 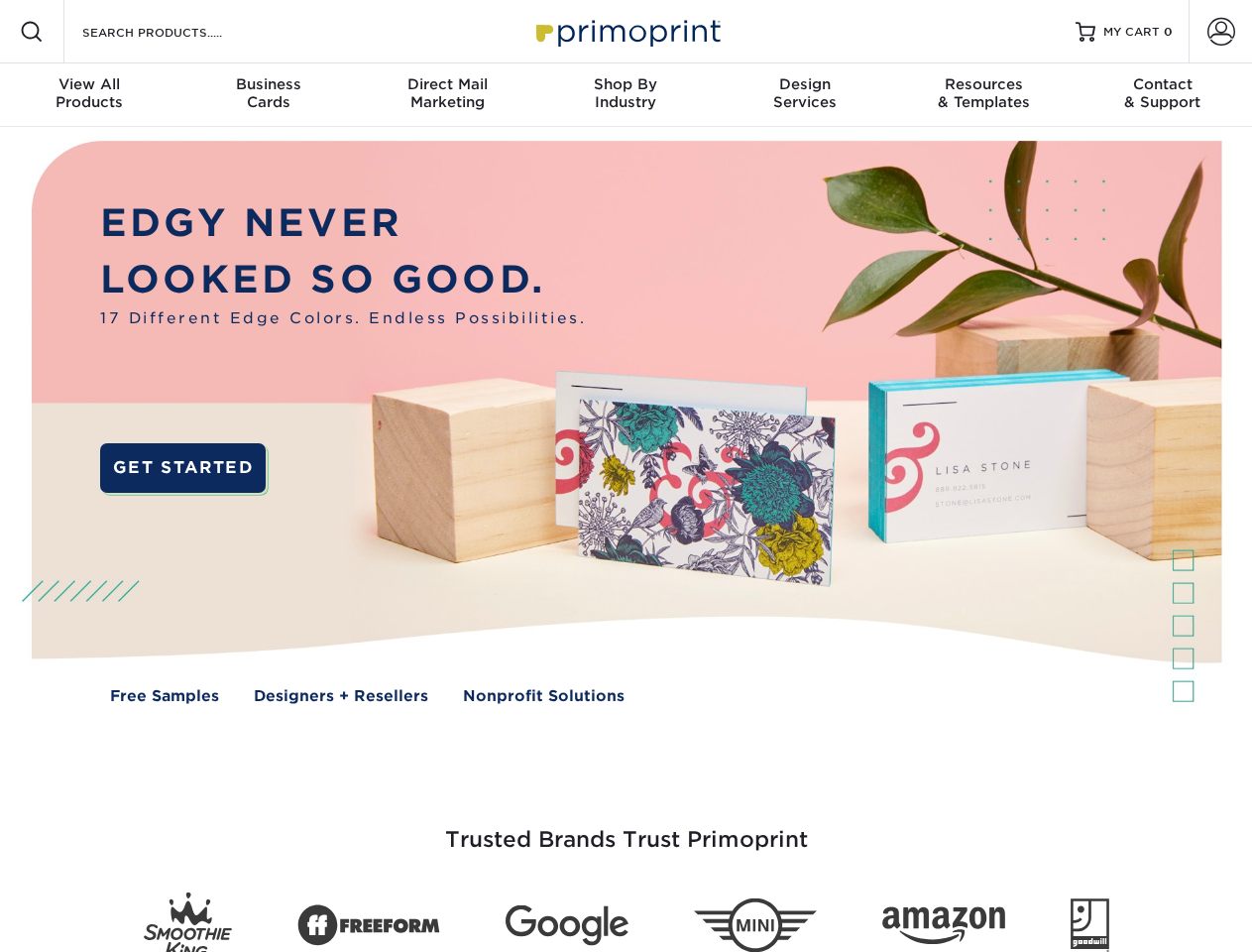 I want to click on a: Contact& Support, so click(x=1163, y=95).